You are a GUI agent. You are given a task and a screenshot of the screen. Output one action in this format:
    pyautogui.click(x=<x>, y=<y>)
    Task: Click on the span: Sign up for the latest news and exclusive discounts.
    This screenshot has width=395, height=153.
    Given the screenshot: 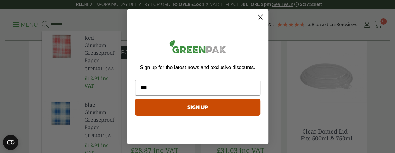 What is the action you would take?
    pyautogui.click(x=197, y=67)
    